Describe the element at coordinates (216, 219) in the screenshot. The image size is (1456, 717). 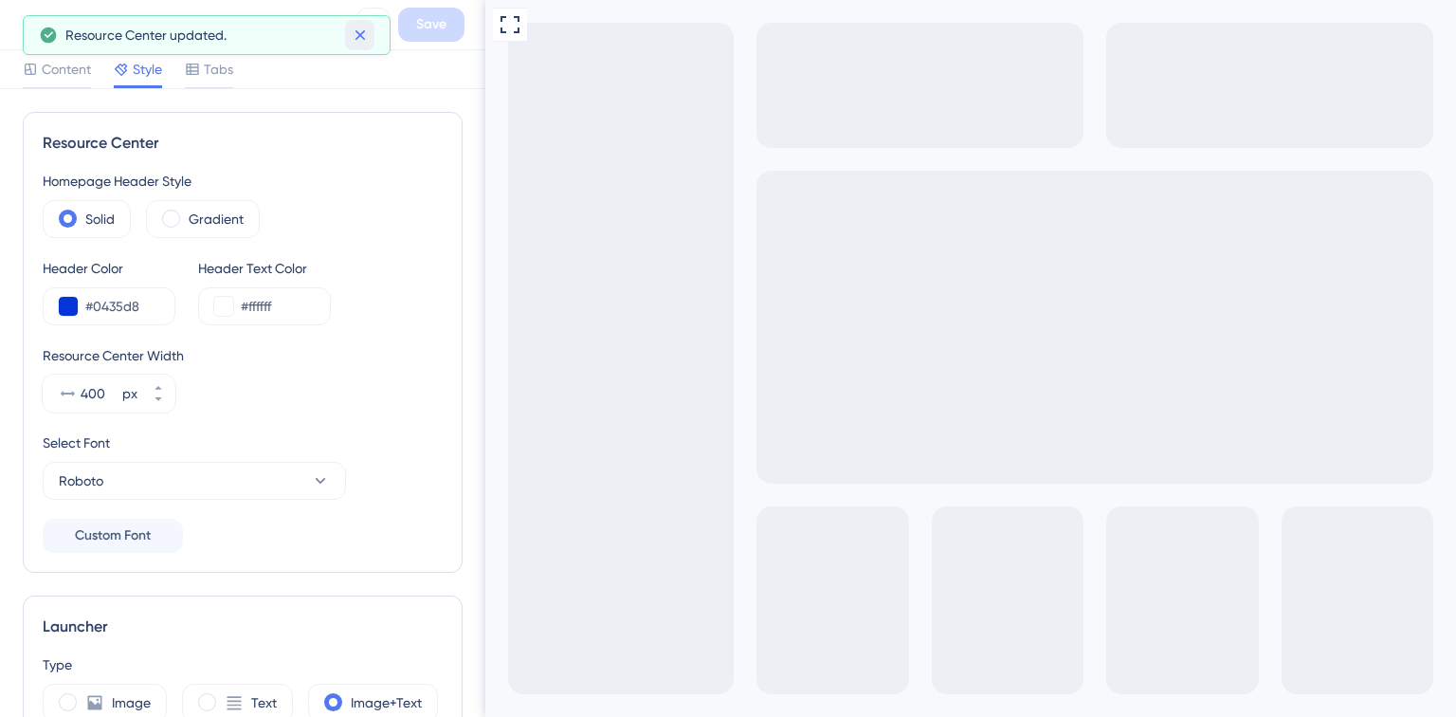
I see `label: Gradient` at that location.